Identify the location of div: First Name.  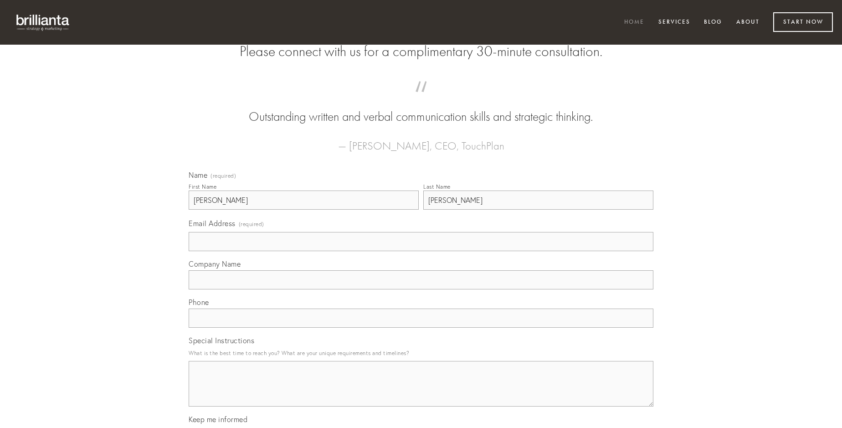
(202, 186).